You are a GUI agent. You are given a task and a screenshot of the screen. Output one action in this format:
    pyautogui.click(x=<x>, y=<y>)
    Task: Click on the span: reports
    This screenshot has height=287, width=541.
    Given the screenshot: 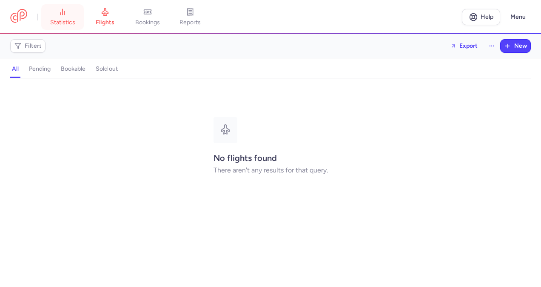 What is the action you would take?
    pyautogui.click(x=190, y=23)
    